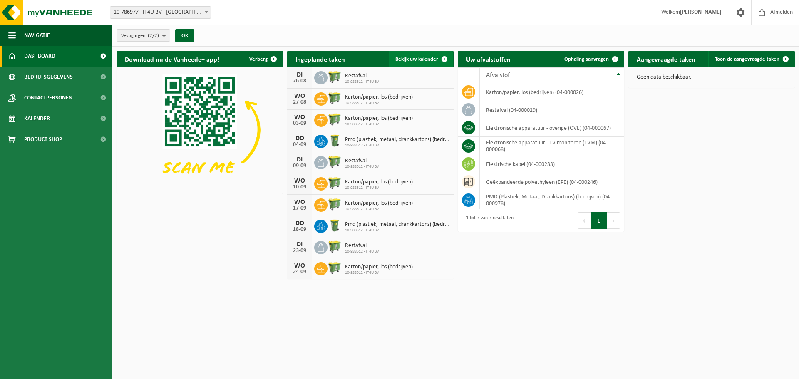 This screenshot has height=379, width=799. Describe the element at coordinates (140, 36) in the screenshot. I see `span: Vestigingen` at that location.